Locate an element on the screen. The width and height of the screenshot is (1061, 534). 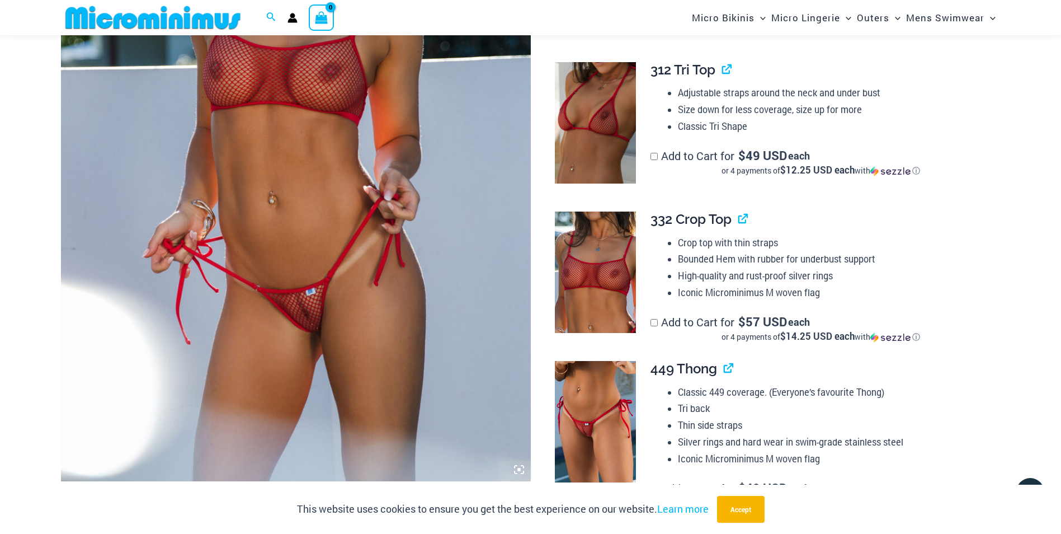
li: Thin side straps is located at coordinates (835, 425).